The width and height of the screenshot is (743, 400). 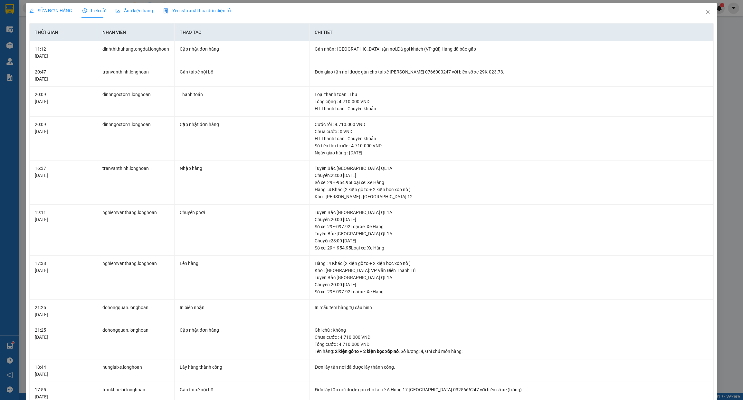 What do you see at coordinates (242, 94) in the screenshot?
I see `div: Thanh toán` at bounding box center [242, 94].